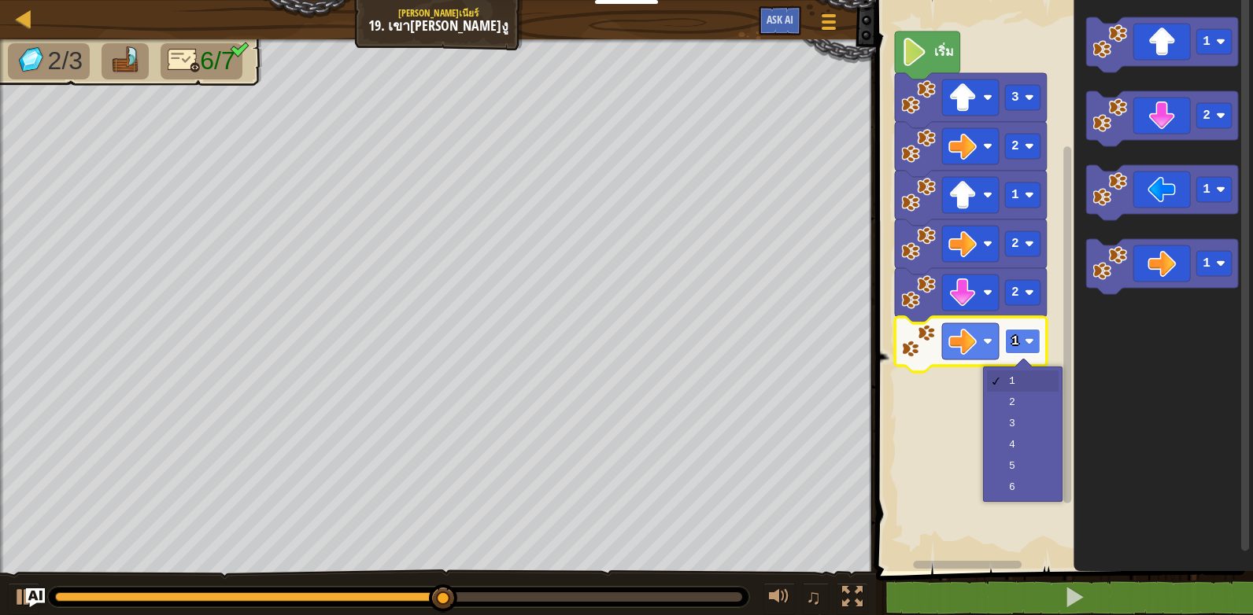 Image resolution: width=1253 pixels, height=615 pixels. What do you see at coordinates (24, 599) in the screenshot?
I see `button: Ctrl + P: Play` at bounding box center [24, 599].